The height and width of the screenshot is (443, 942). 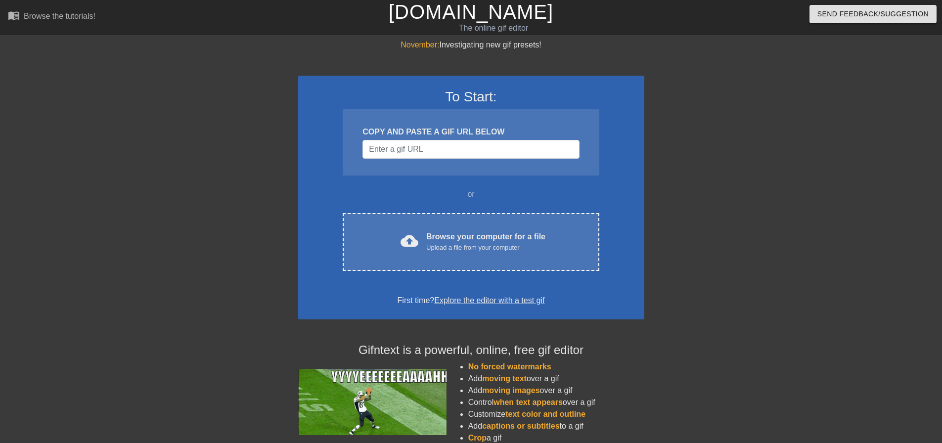 I want to click on span: menu_book, so click(x=14, y=15).